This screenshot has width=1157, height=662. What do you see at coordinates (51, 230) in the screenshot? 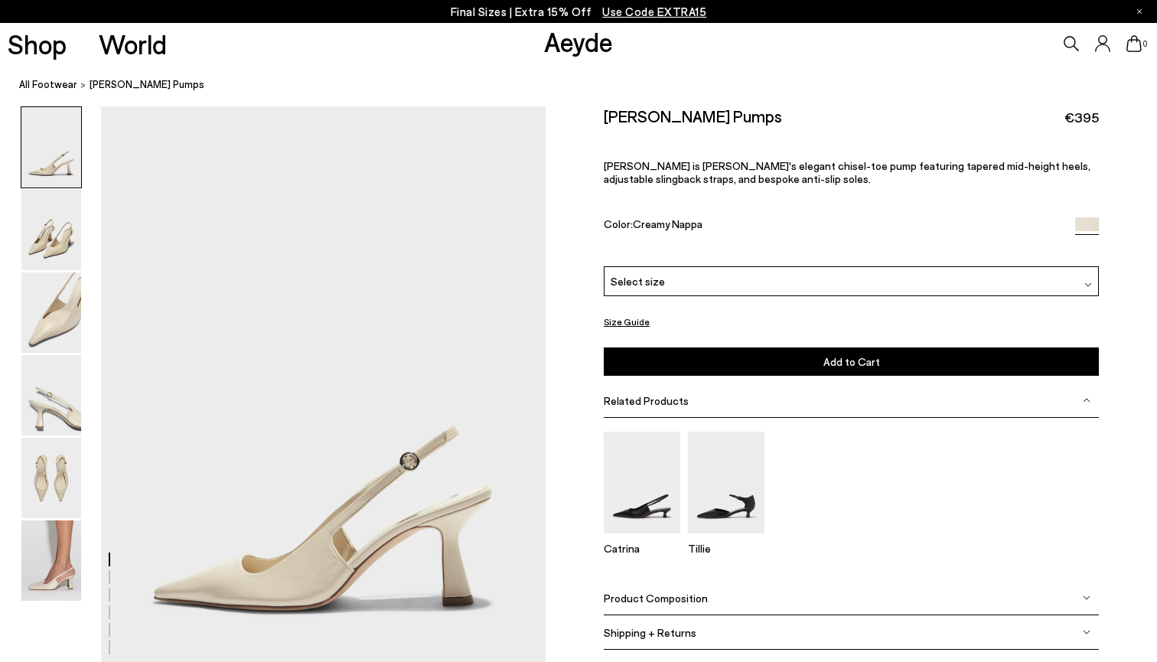
I see `img: Fernanda Slingback Pumps - Image 2` at bounding box center [51, 230].